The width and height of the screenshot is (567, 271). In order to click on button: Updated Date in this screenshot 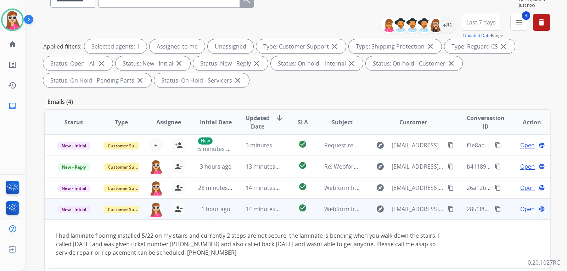, I will do `click(477, 36)`.